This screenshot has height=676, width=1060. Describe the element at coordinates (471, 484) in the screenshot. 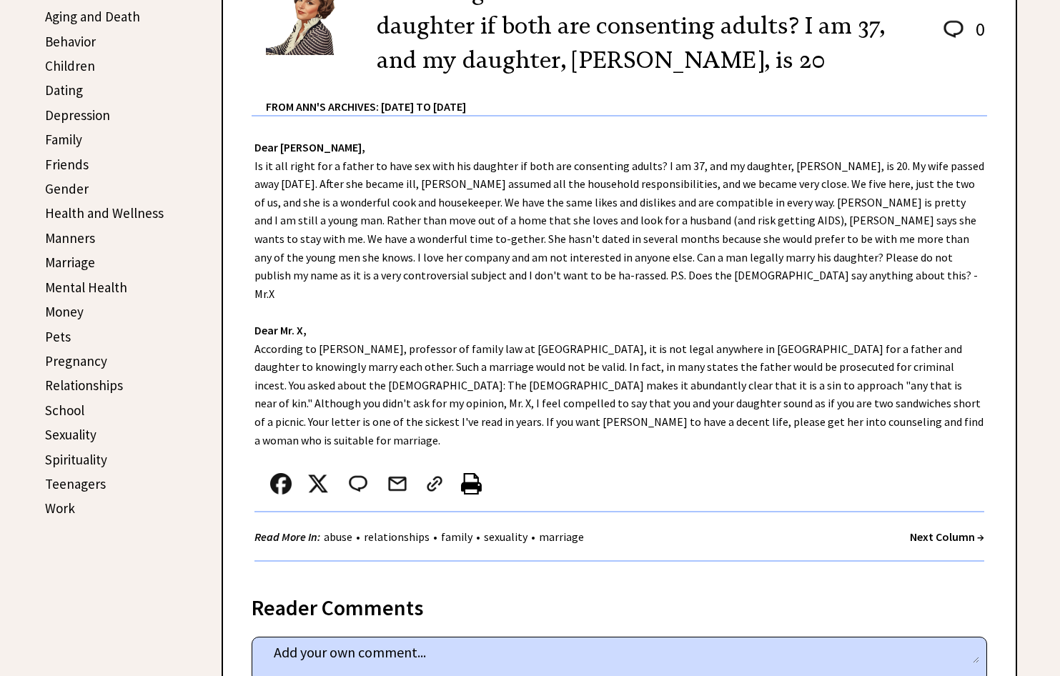

I see `img: printer%20icon.png` at that location.